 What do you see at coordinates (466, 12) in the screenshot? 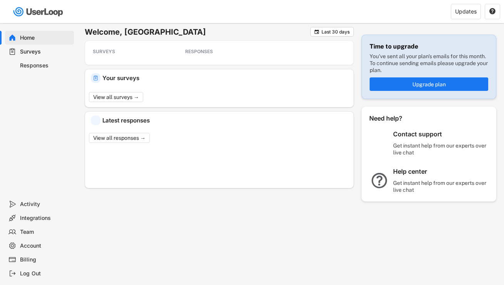
I see `div: Updates` at bounding box center [466, 12].